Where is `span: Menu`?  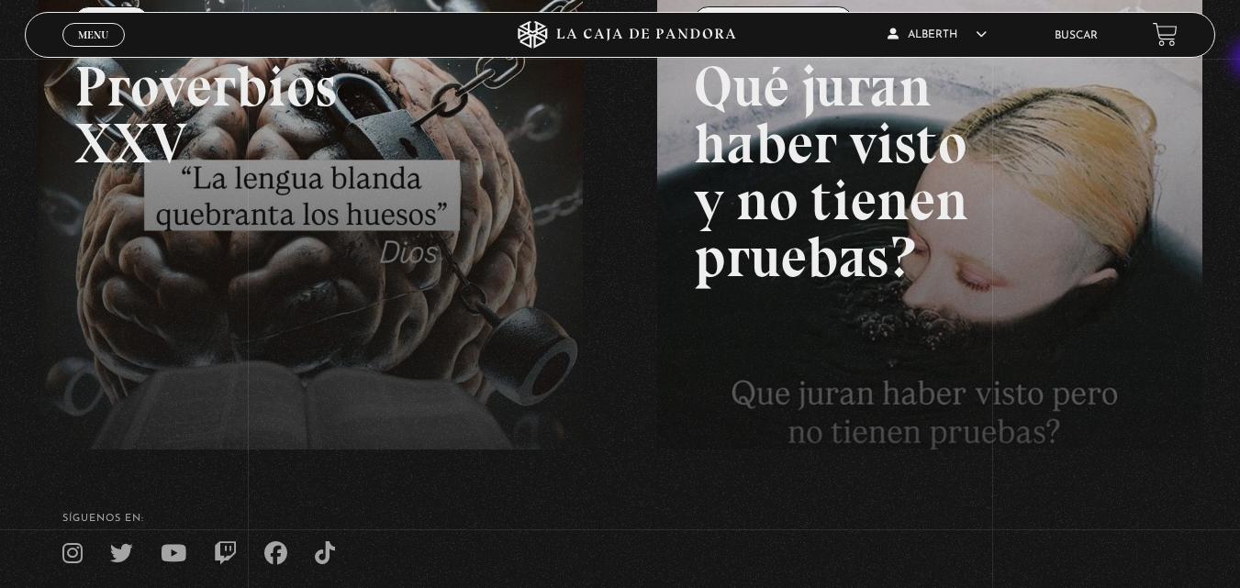 span: Menu is located at coordinates (93, 35).